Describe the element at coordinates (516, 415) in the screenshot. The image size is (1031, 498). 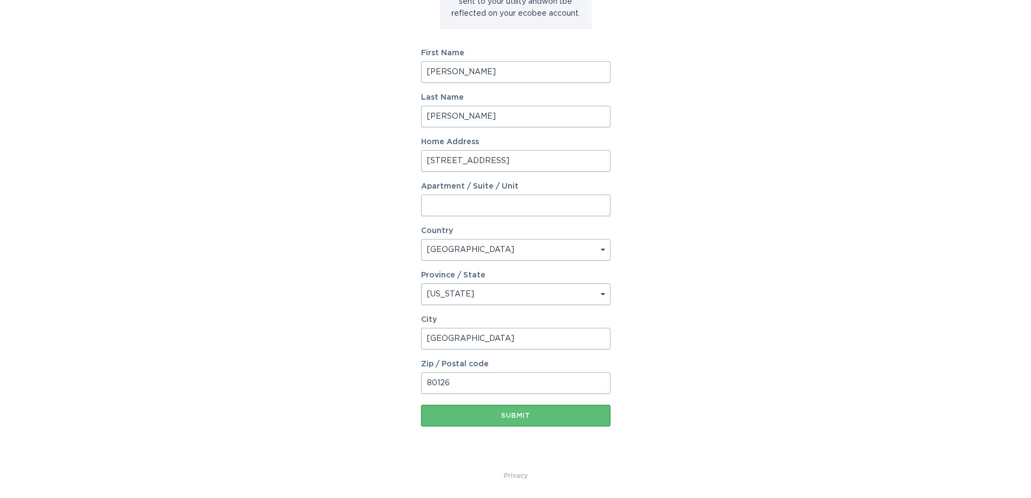
I see `div: Submit` at that location.